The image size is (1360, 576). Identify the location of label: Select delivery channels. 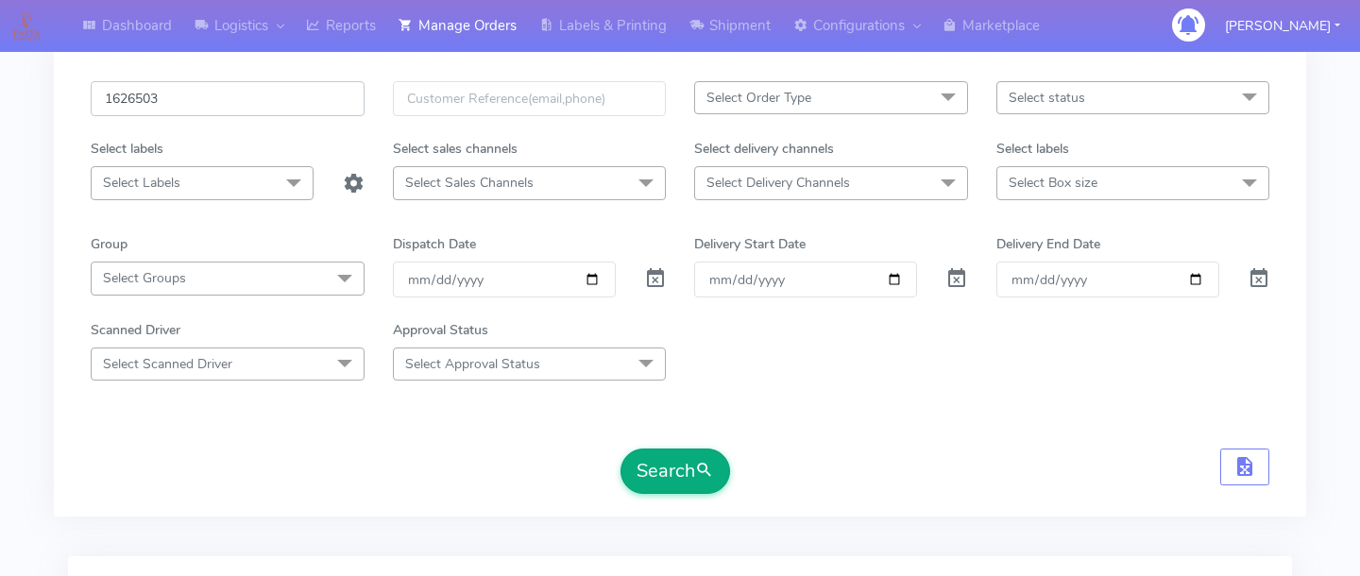
(764, 148).